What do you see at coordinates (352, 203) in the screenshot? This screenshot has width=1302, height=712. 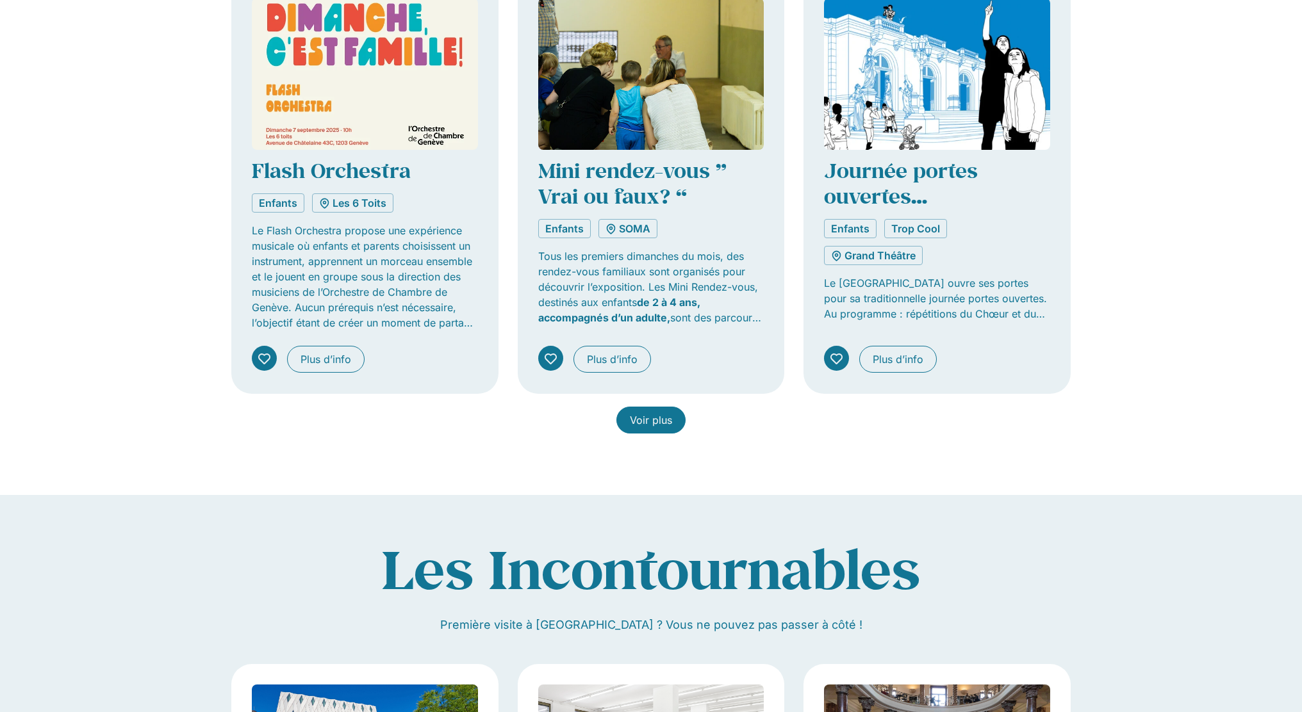 I see `a: Les 6 Toits` at bounding box center [352, 203].